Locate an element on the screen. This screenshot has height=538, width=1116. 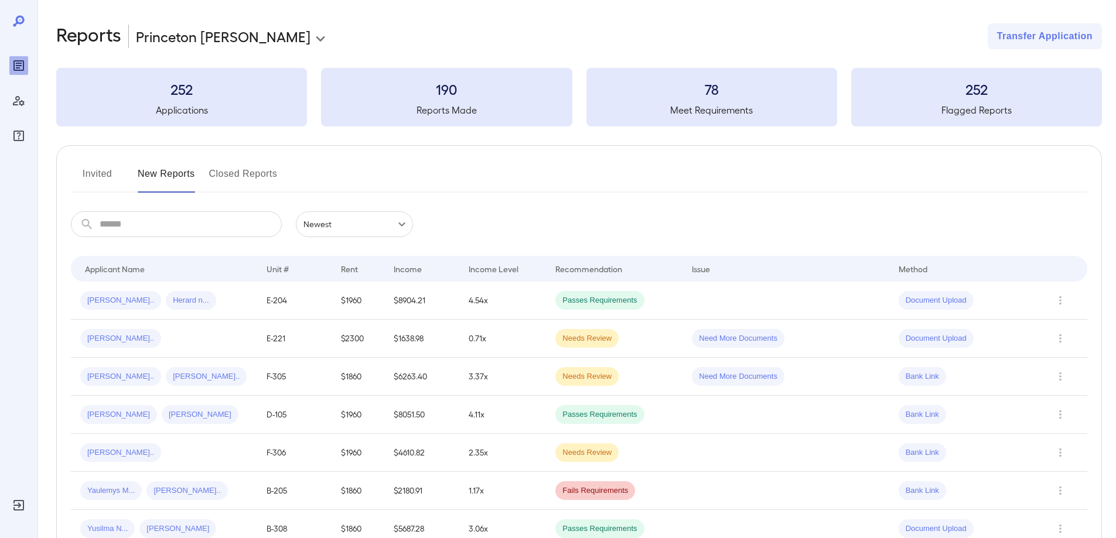
td: $4610.82 is located at coordinates (421, 453).